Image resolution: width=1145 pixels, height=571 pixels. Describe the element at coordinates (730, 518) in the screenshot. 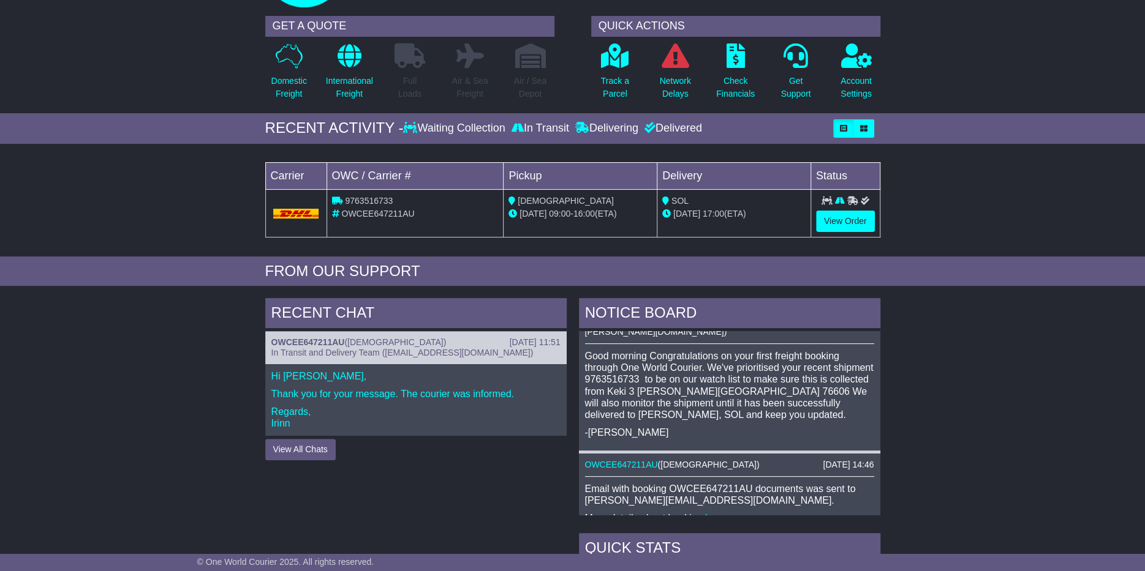

I see `p: More details about booking: .` at that location.